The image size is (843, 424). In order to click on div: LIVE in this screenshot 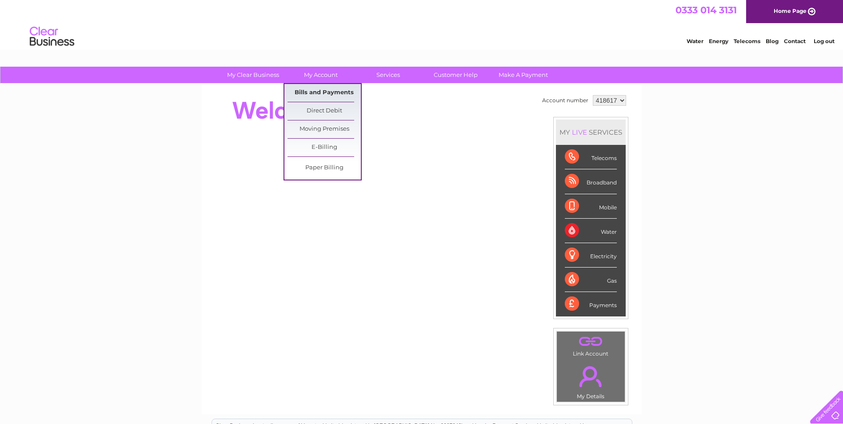, I will do `click(579, 132)`.